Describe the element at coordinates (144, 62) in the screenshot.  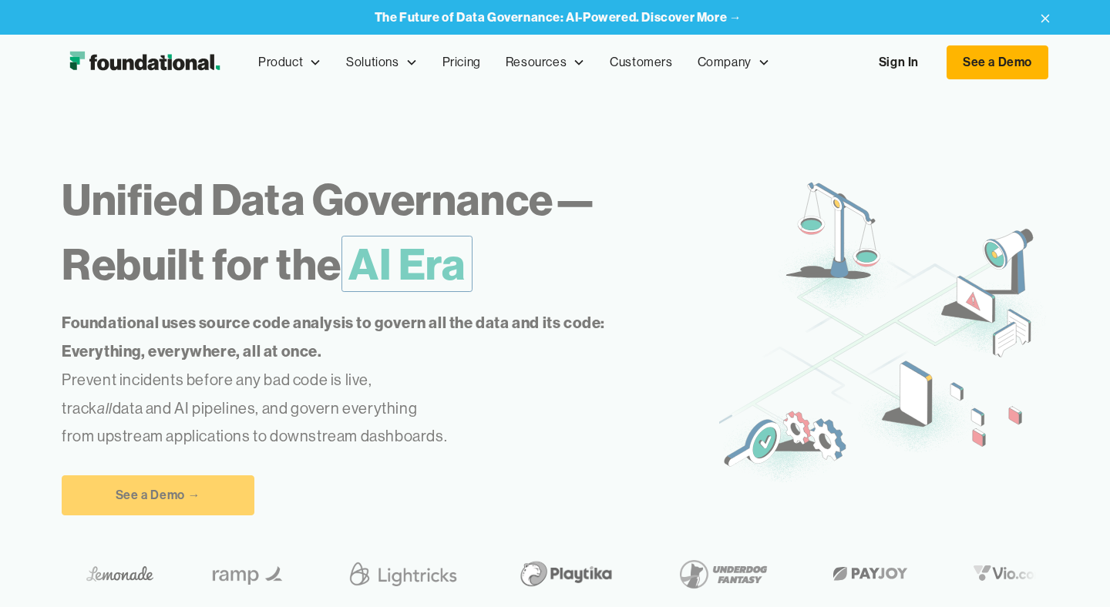
I see `a: home` at that location.